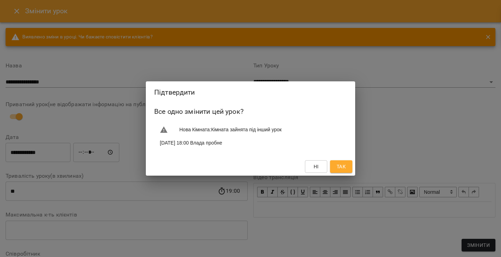  I want to click on h6: Все одно змінити цей урок?, so click(250, 111).